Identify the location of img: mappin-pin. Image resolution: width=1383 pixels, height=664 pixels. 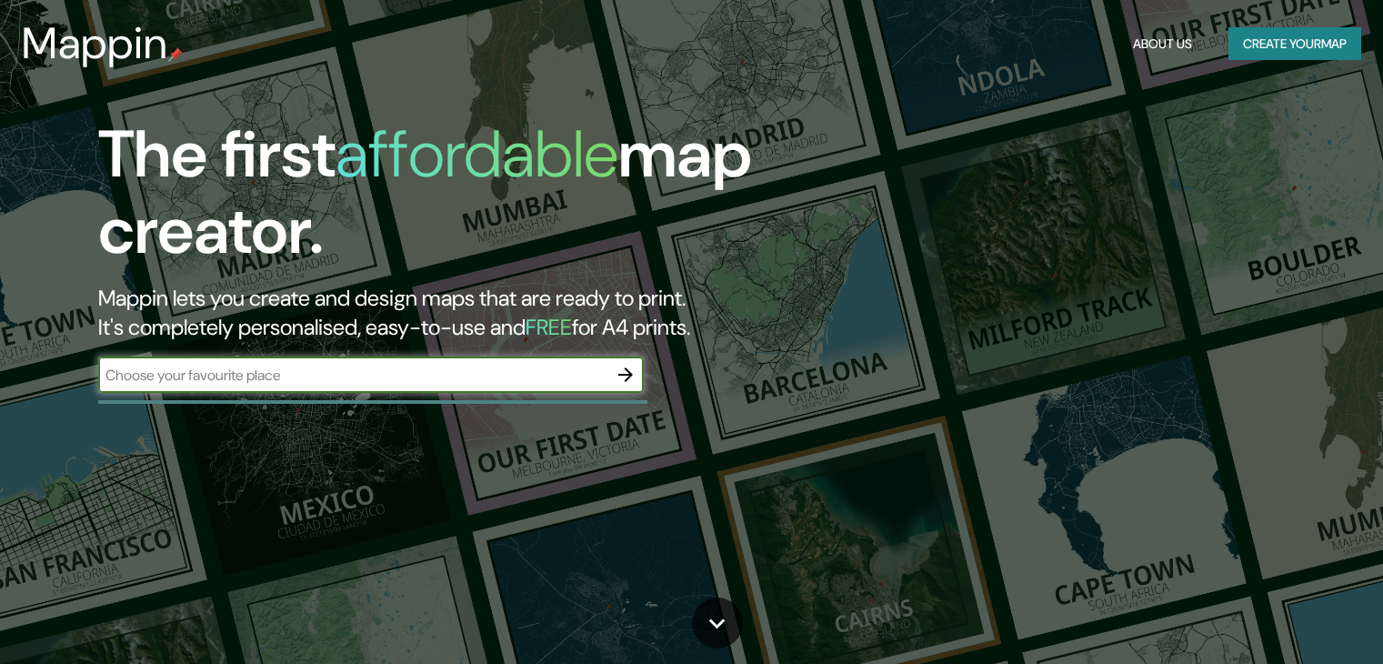
(176, 55).